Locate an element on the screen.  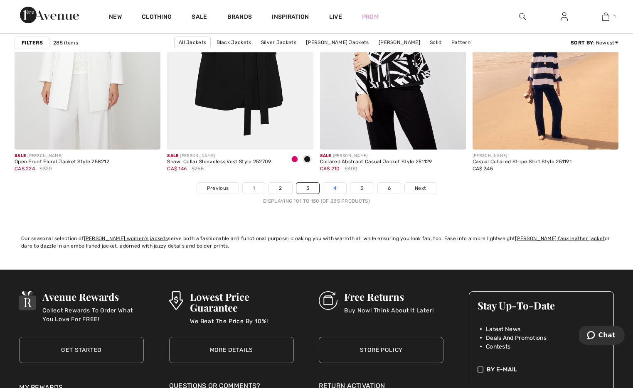
img: Free Returns is located at coordinates (328, 301).